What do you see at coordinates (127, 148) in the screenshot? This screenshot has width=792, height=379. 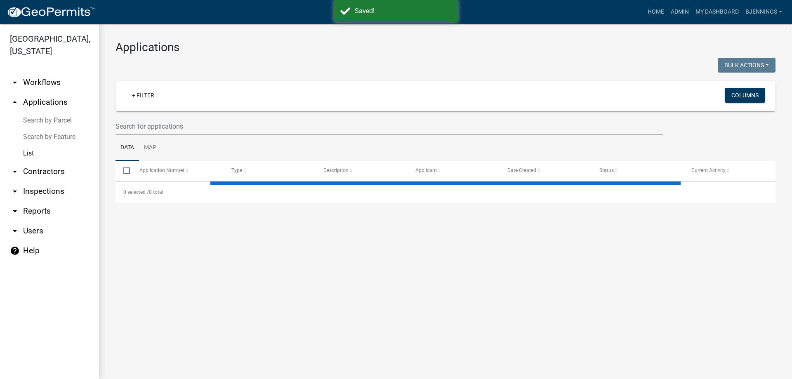 I see `a: Data` at bounding box center [127, 148].